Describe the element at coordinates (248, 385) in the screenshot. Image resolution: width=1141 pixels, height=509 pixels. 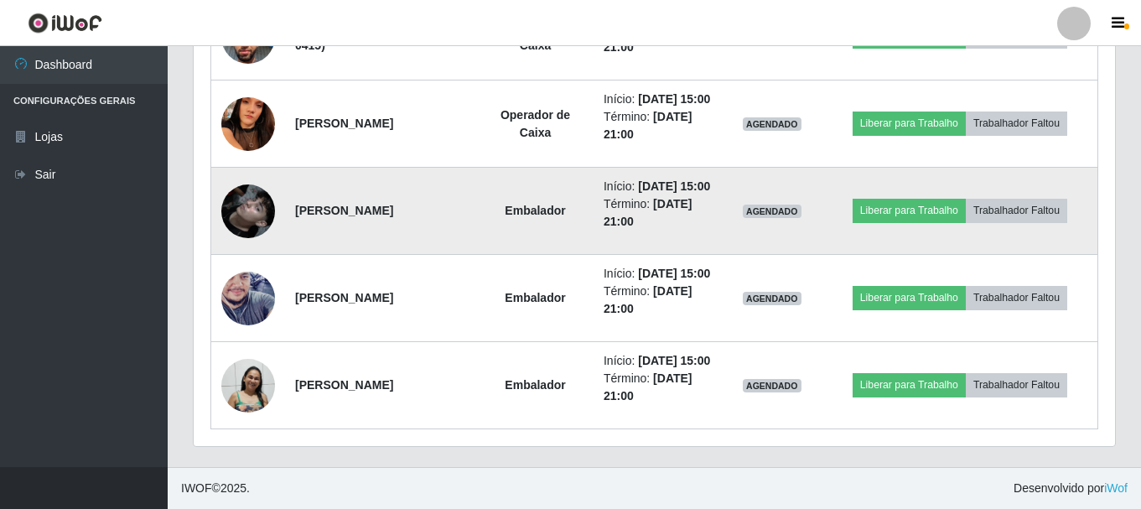
I see `img: 1756832131053.jpeg` at that location.